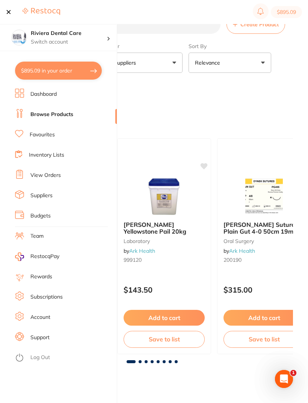 This screenshot has width=308, height=403. Describe the element at coordinates (37, 257) in the screenshot. I see `a: RestocqPay` at that location.